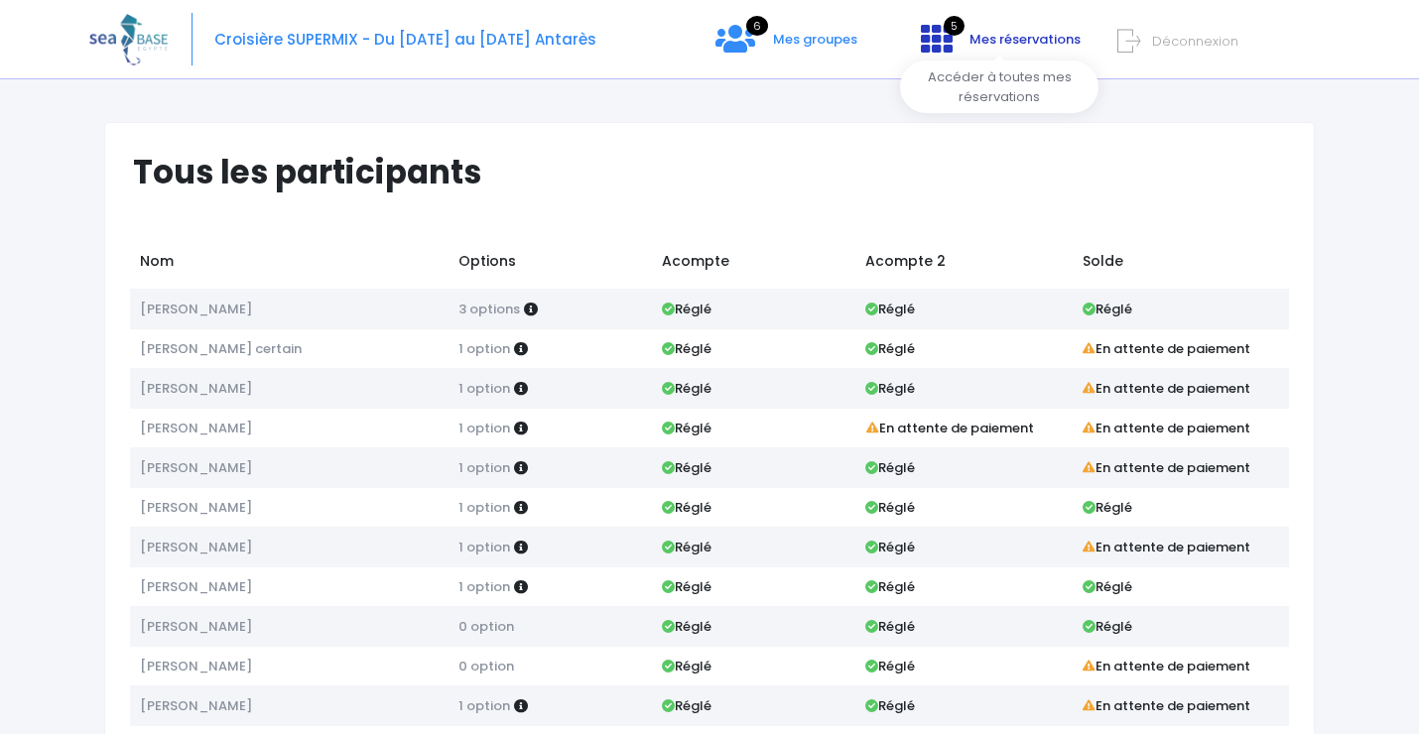  I want to click on td: Acompte 2, so click(965, 265).